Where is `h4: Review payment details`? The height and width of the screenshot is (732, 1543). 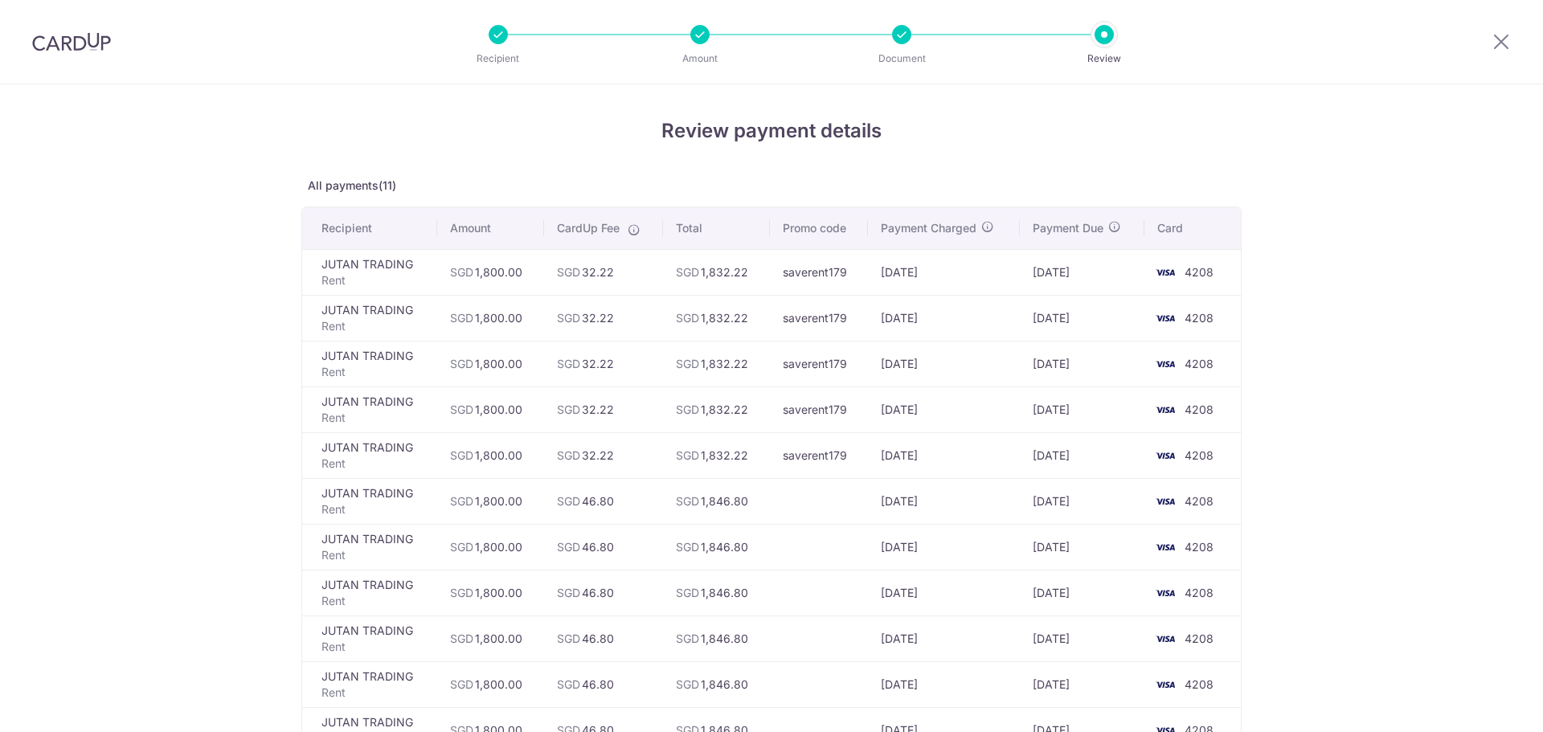
h4: Review payment details is located at coordinates (771, 131).